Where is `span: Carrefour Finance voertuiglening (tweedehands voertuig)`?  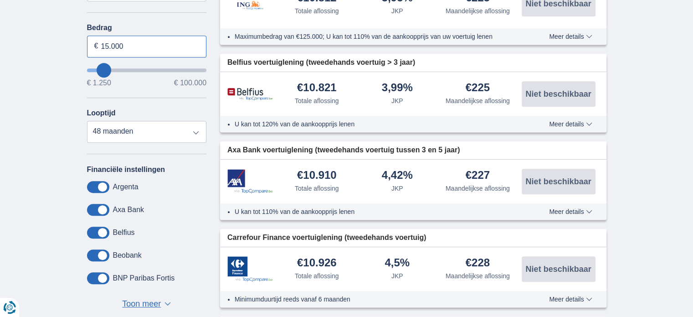 span: Carrefour Finance voertuiglening (tweedehands voertuig) is located at coordinates (327, 237).